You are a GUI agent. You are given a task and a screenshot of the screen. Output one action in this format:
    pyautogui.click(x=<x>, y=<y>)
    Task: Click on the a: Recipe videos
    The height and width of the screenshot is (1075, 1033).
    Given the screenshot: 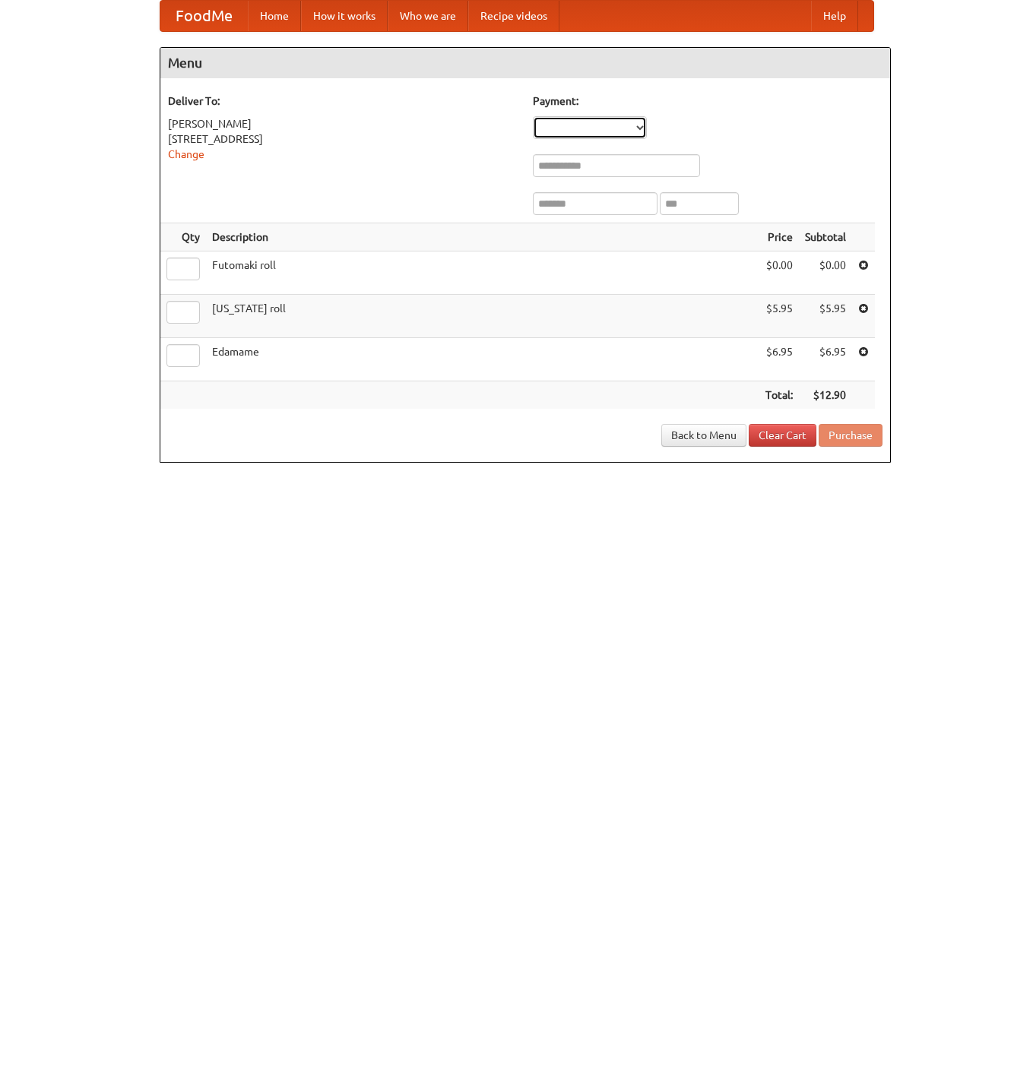 What is the action you would take?
    pyautogui.click(x=514, y=16)
    